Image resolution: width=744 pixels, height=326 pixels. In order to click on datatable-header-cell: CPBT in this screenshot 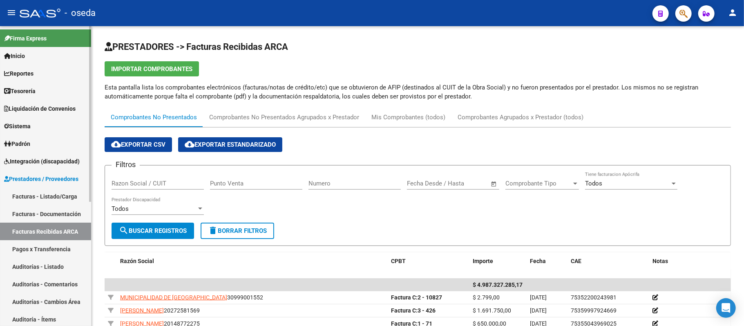, I will do `click(429, 261)`.